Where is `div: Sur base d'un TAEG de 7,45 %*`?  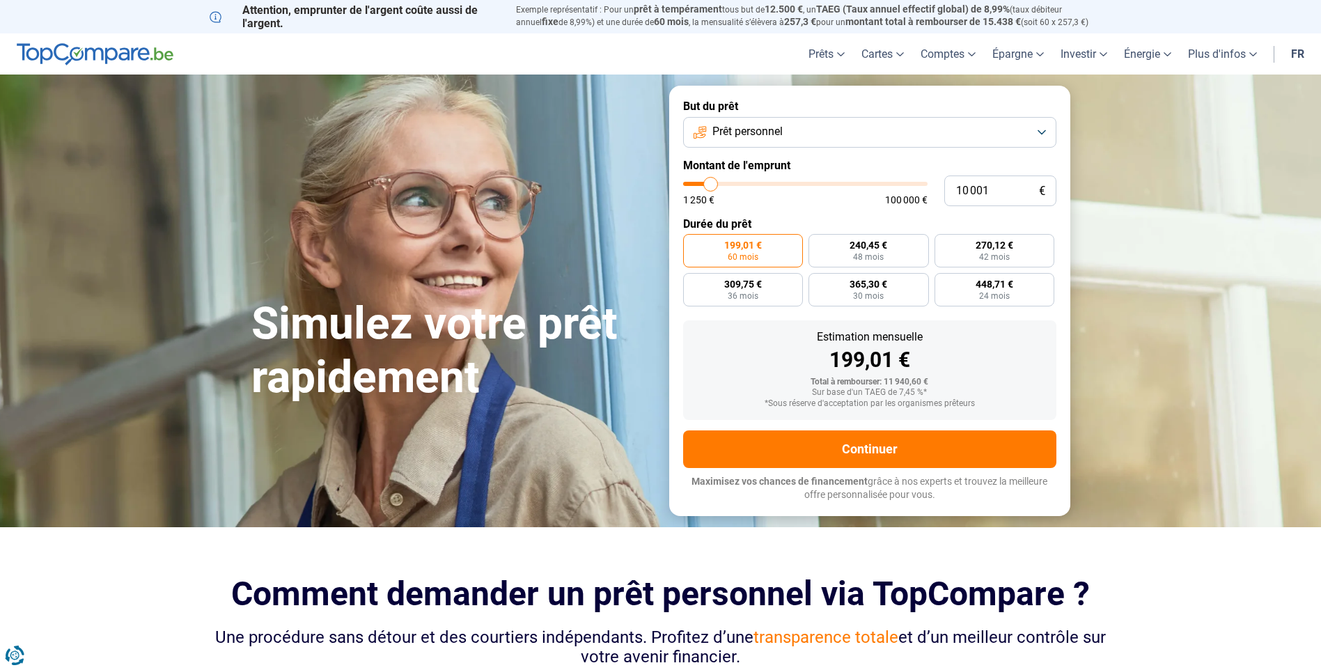
div: Sur base d'un TAEG de 7,45 %* is located at coordinates (870, 393).